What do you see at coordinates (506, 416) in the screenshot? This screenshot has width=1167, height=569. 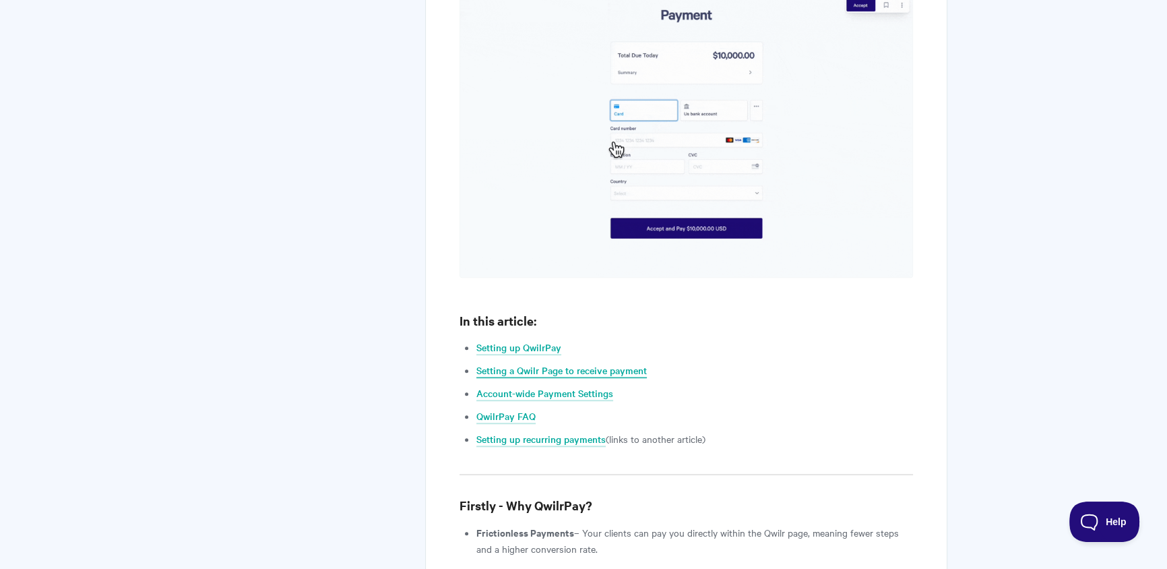 I see `a: QwilrPay FAQ` at bounding box center [506, 416].